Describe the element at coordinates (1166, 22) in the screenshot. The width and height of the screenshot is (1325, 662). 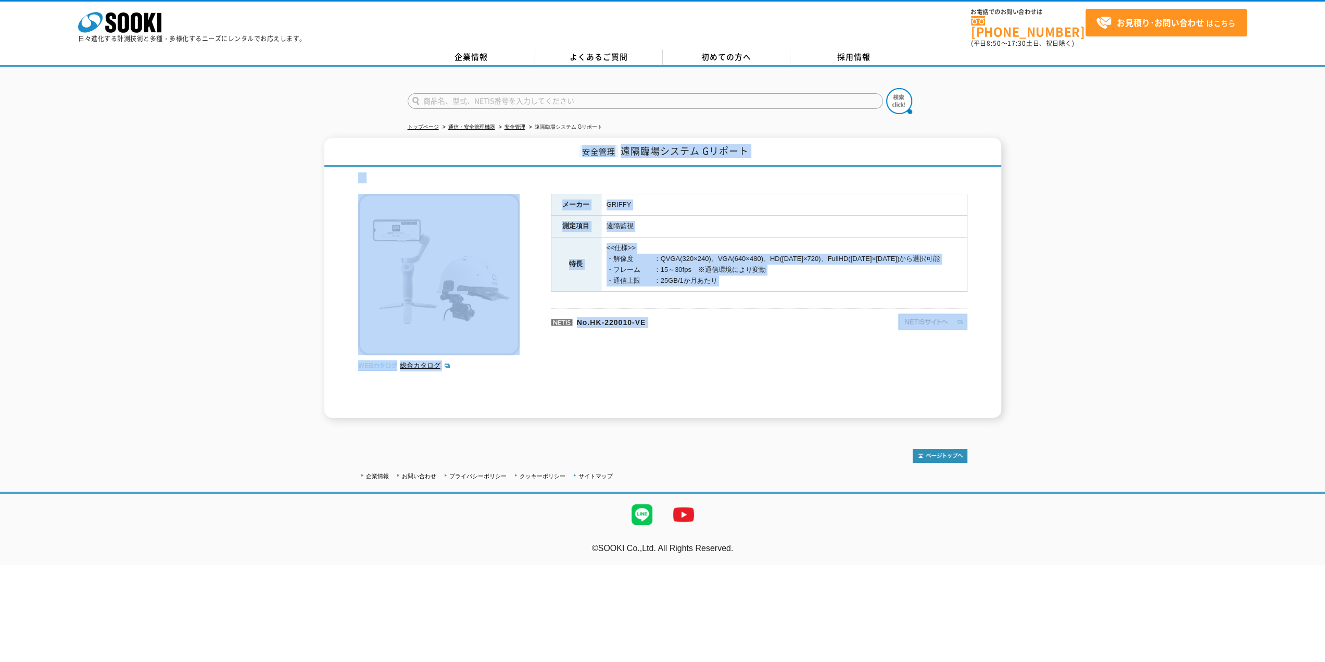
I see `a: お見積り･お問い合わせはこちら` at that location.